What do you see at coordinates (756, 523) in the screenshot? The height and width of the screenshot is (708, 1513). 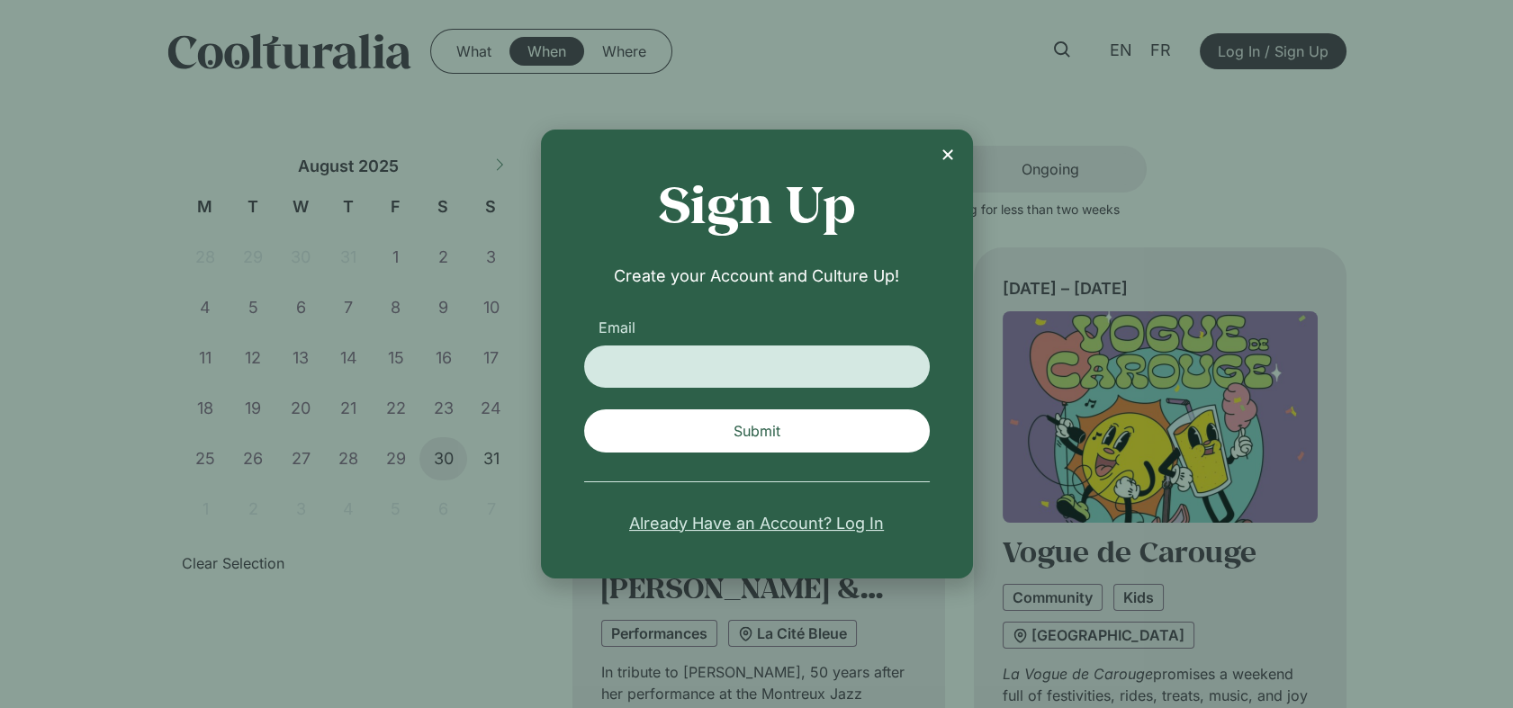 I see `span: Already Have an Account? Log In` at bounding box center [756, 523].